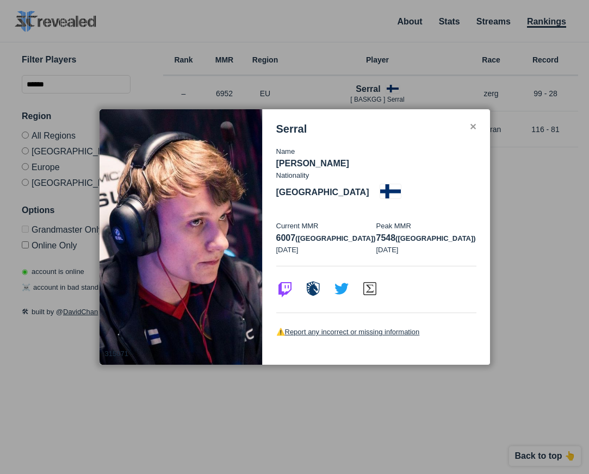 The width and height of the screenshot is (589, 474). Describe the element at coordinates (313, 294) in the screenshot. I see `a: Visit Liquidpedia profile` at that location.